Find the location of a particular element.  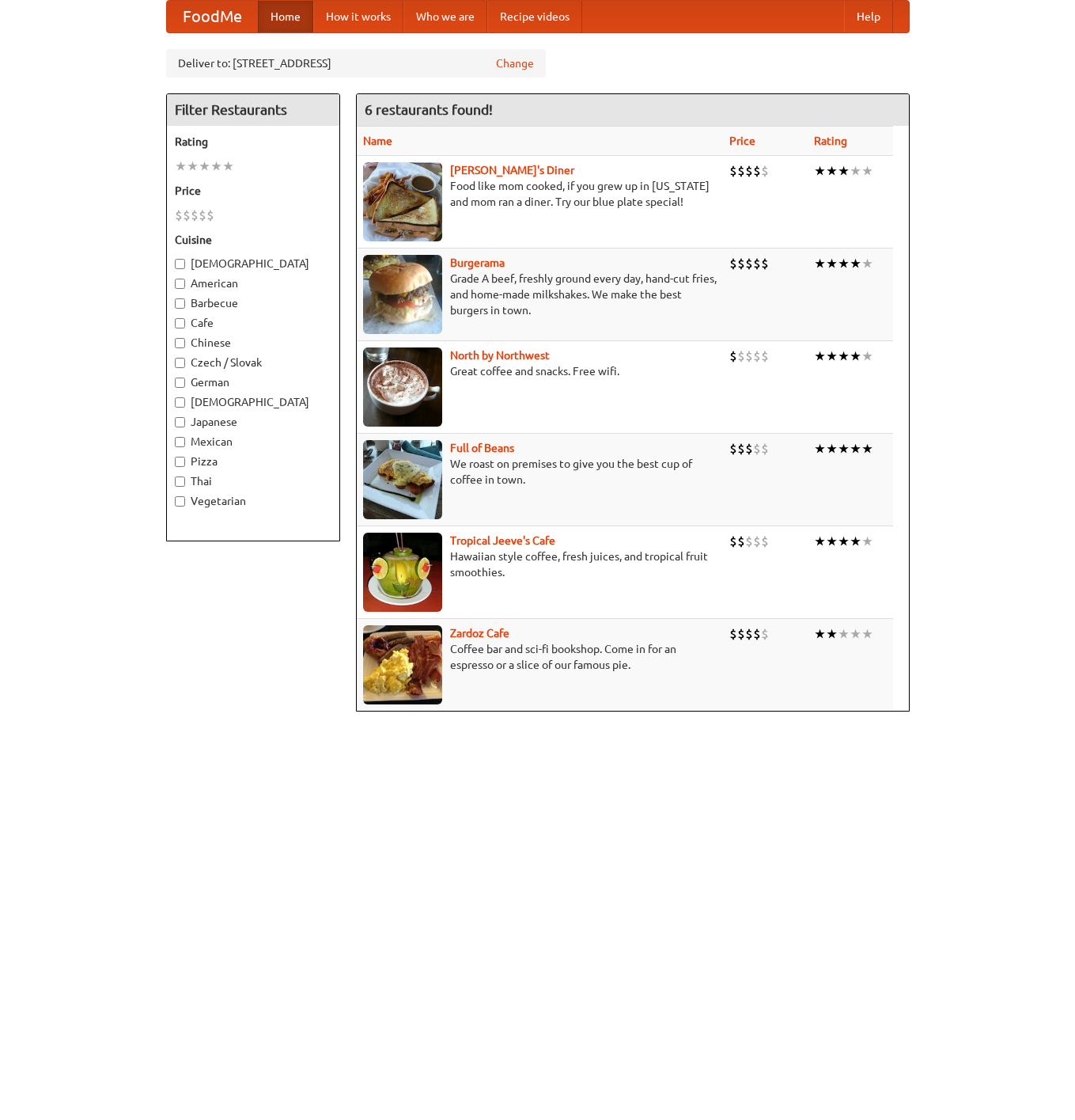

ng-pluralize: 6 restaurants found! is located at coordinates (429, 110).